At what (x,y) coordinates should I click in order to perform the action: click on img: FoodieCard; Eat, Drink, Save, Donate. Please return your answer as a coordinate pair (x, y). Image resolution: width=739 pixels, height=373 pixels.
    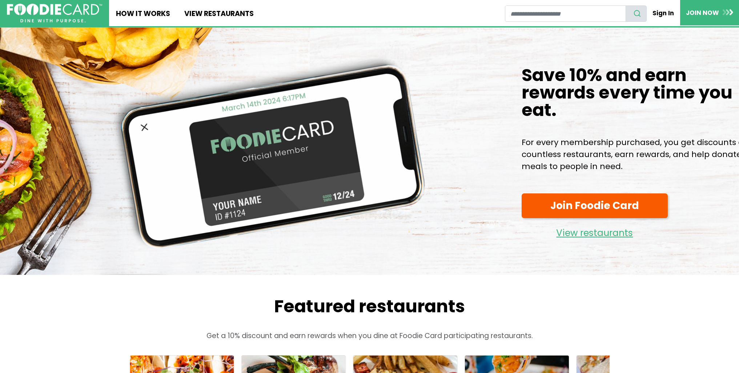
    Looking at the image, I should click on (55, 13).